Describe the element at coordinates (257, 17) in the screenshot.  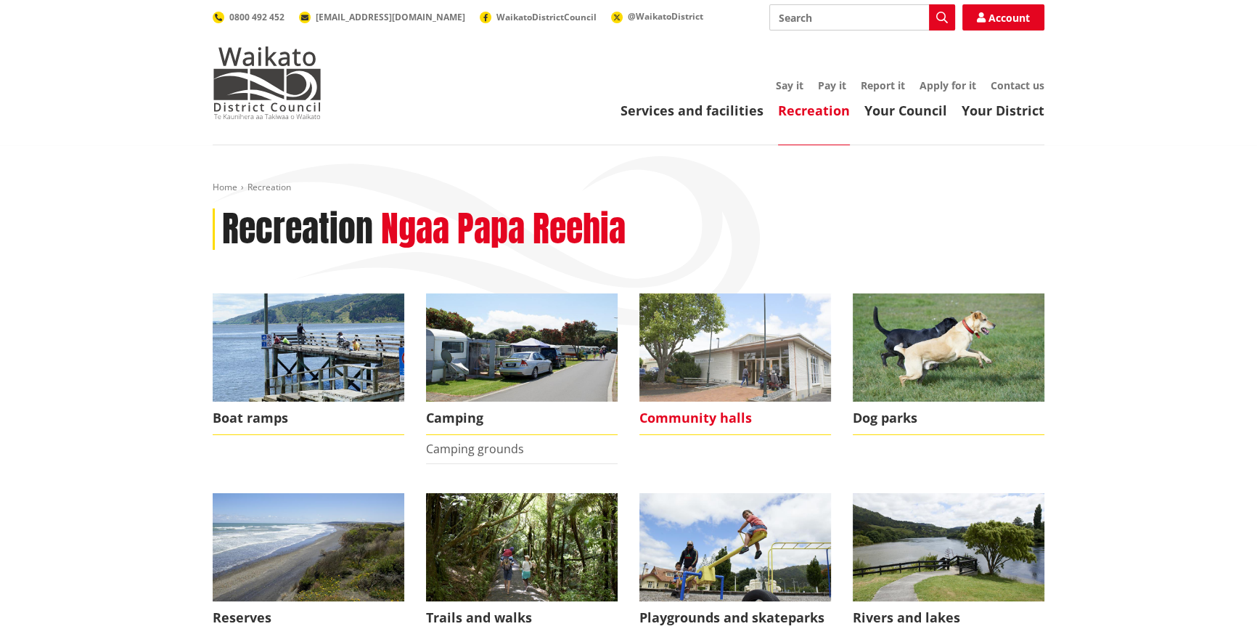
I see `span: 0800 492 452` at that location.